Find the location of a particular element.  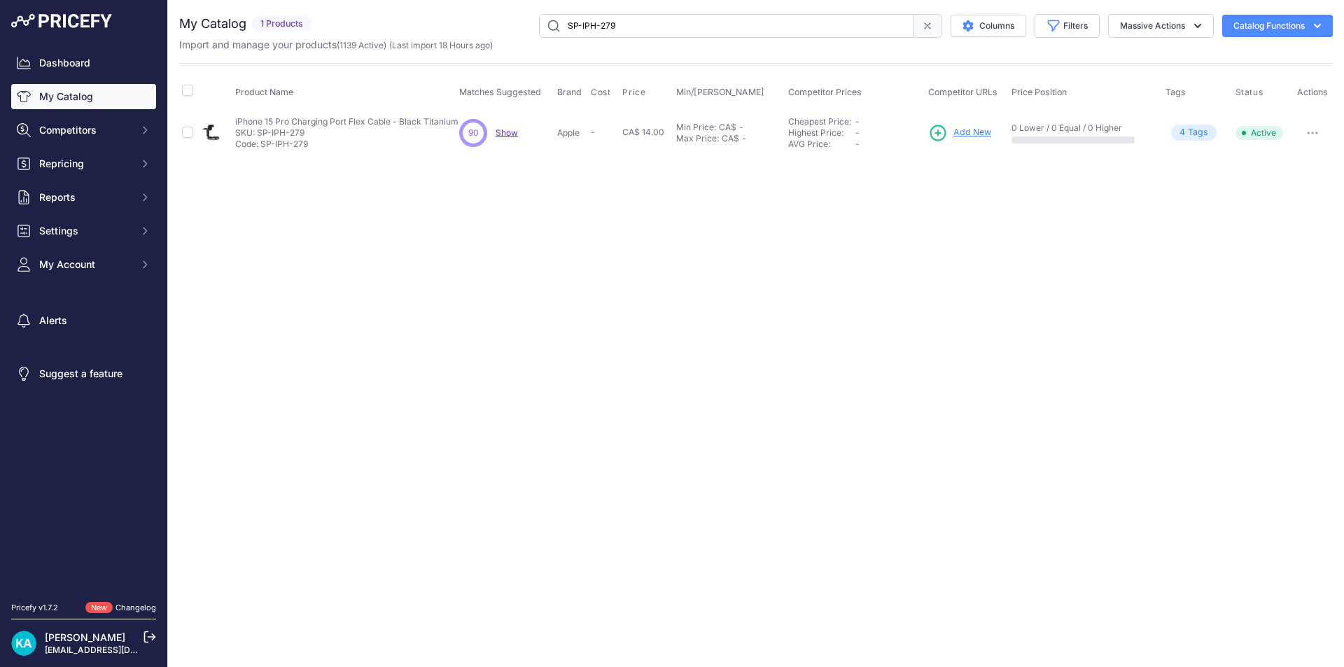

button: Massive Actions is located at coordinates (1161, 26).